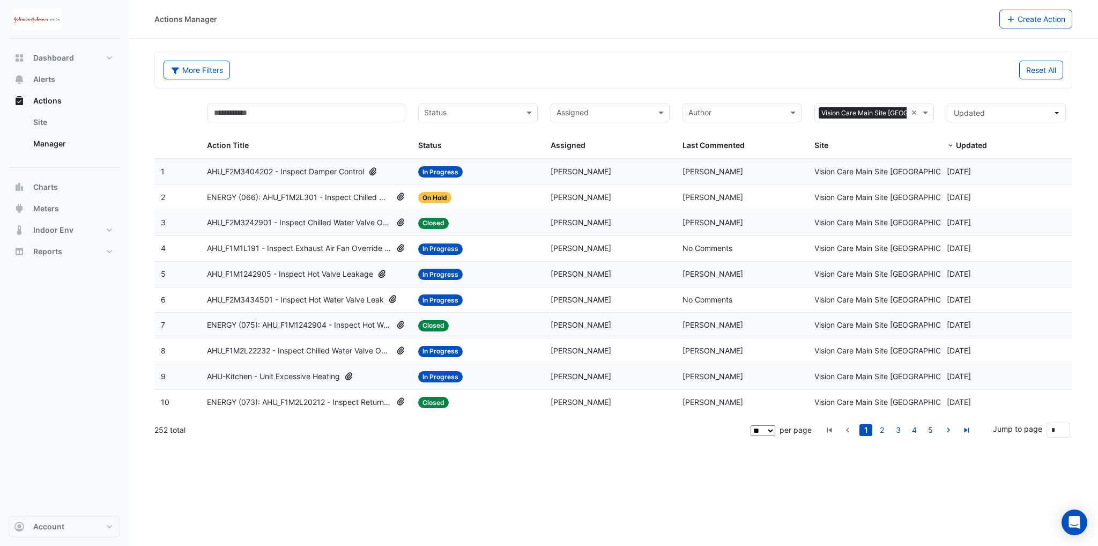  What do you see at coordinates (795, 429) in the screenshot?
I see `span: per page` at bounding box center [795, 429].